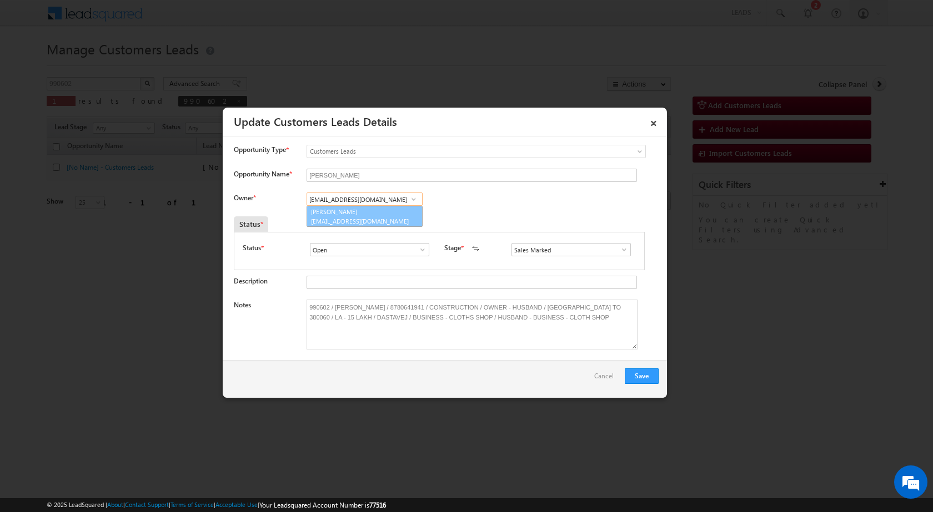  I want to click on span: 77516, so click(377, 505).